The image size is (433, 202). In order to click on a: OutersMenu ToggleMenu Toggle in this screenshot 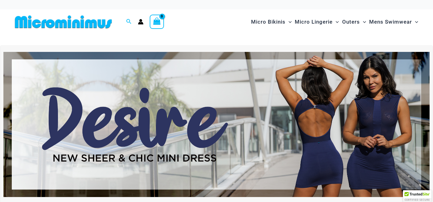, I will do `click(354, 22)`.